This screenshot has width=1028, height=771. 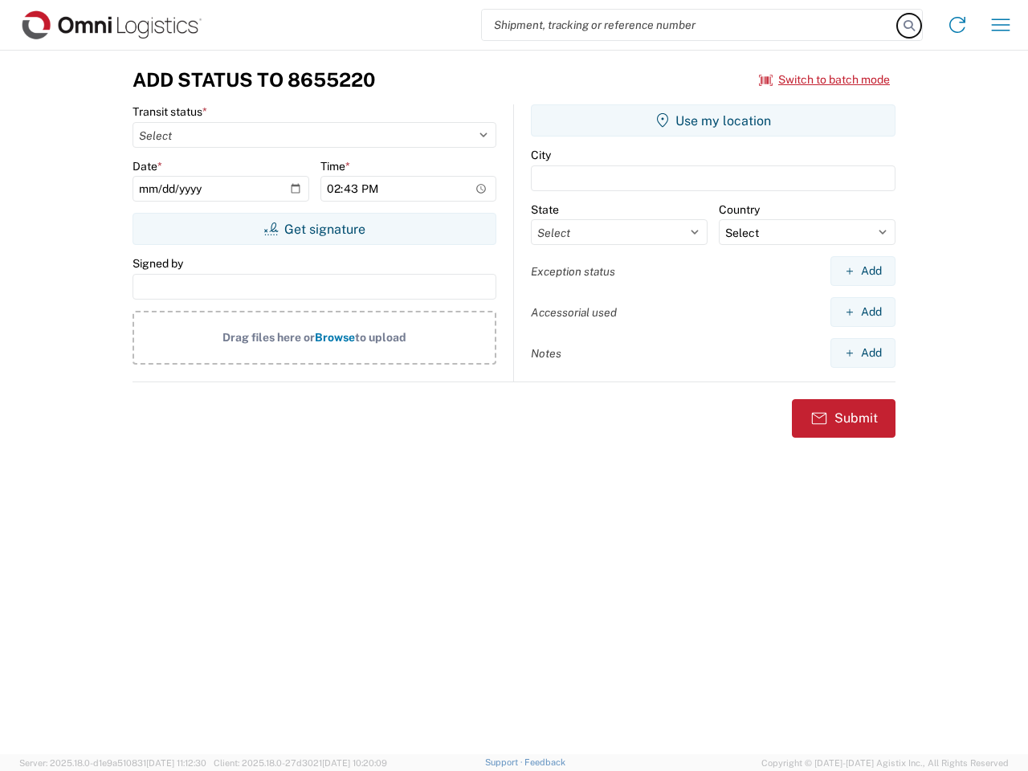 What do you see at coordinates (713, 120) in the screenshot?
I see `button: Use my location` at bounding box center [713, 120].